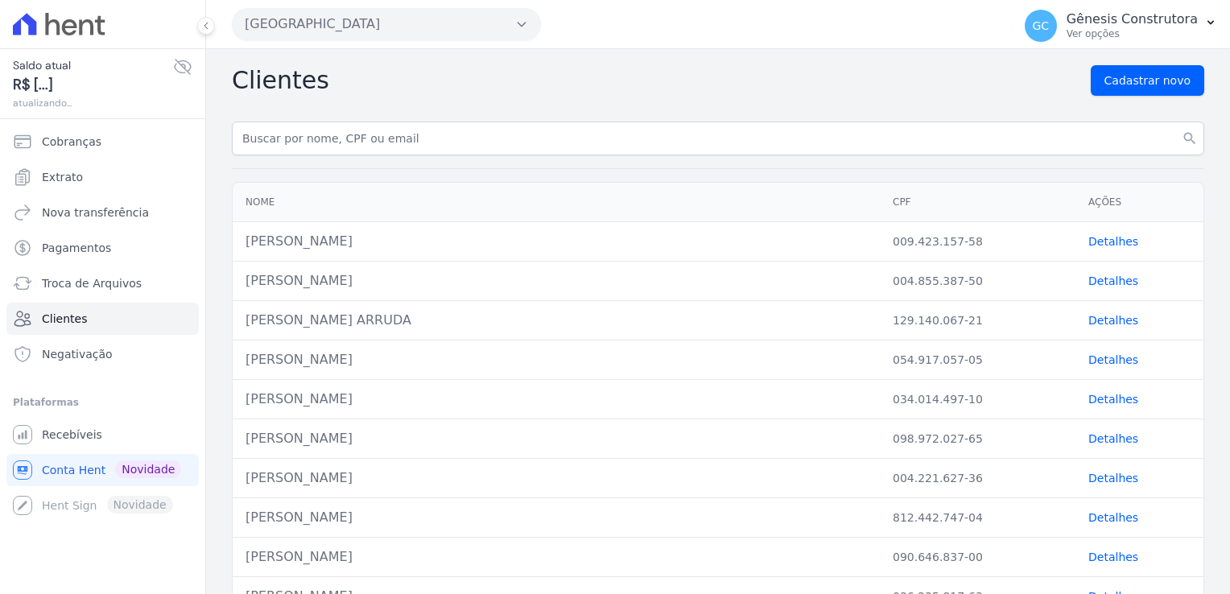 The height and width of the screenshot is (594, 1230). Describe the element at coordinates (1132, 19) in the screenshot. I see `p: Gênesis Construtora` at that location.